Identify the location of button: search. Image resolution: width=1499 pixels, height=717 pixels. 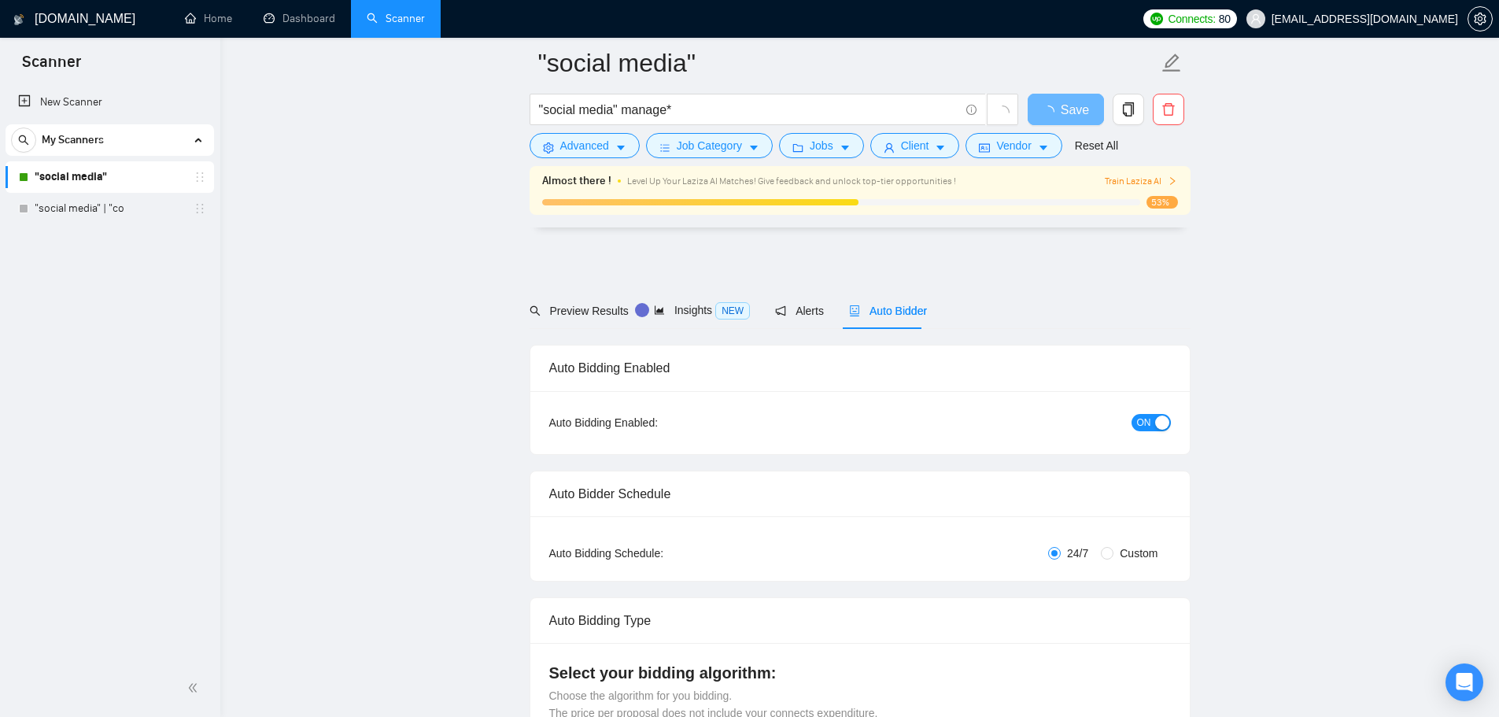
(24, 140).